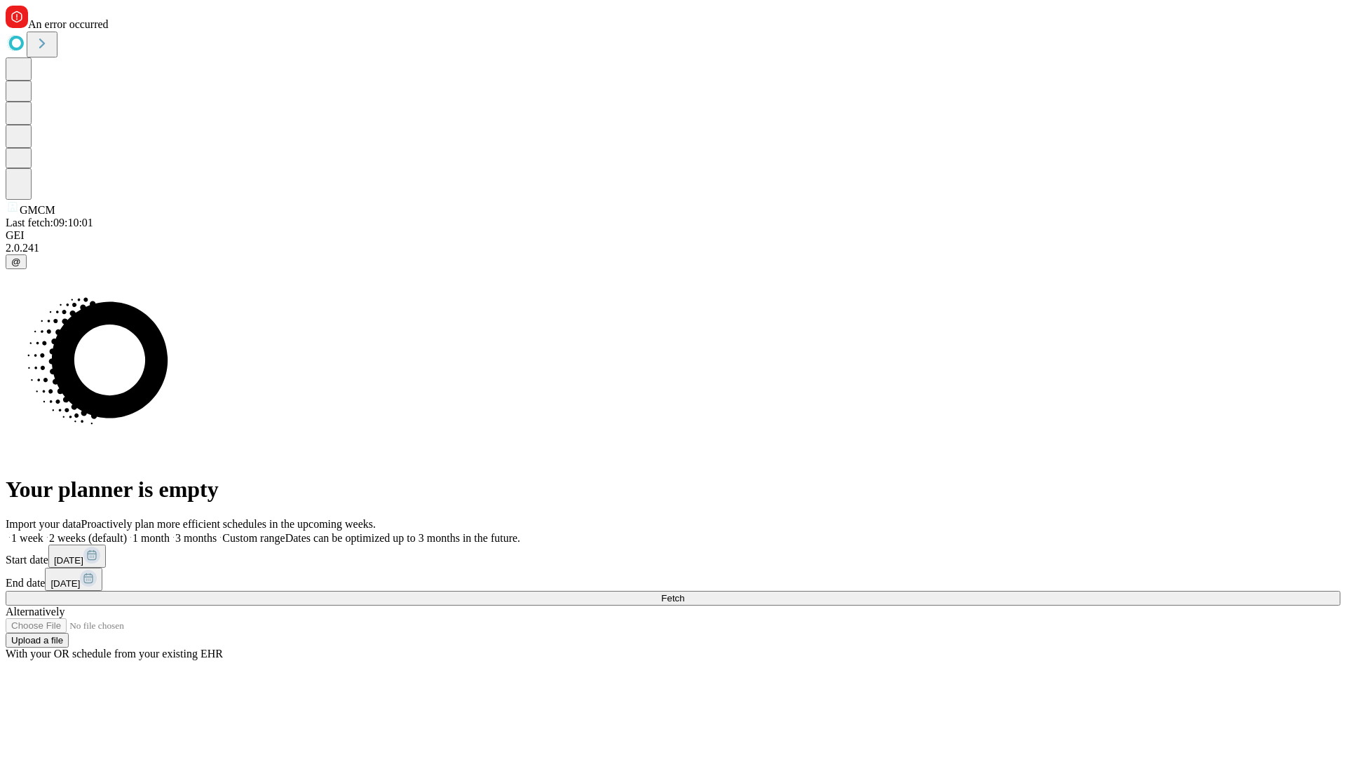 The width and height of the screenshot is (1346, 757). Describe the element at coordinates (27, 538) in the screenshot. I see `span: 1 week` at that location.